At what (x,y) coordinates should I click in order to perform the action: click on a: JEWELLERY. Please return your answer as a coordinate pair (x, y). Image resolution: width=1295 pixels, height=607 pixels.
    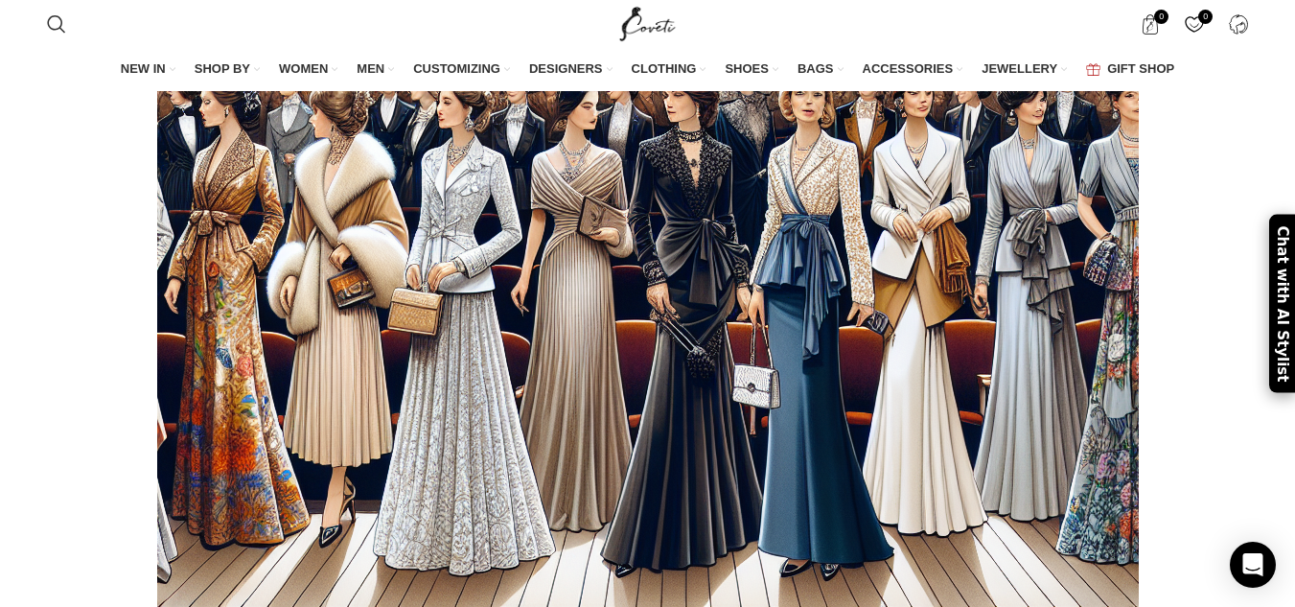
    Looking at the image, I should click on (1024, 70).